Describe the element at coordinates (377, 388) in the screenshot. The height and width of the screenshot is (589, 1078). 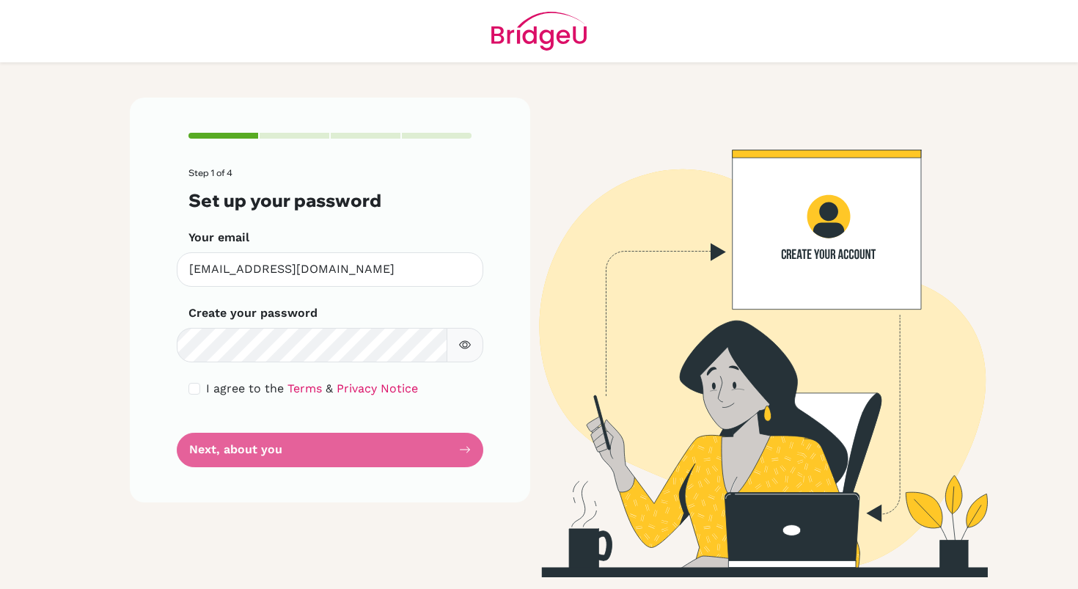
I see `a: Privacy Notice` at that location.